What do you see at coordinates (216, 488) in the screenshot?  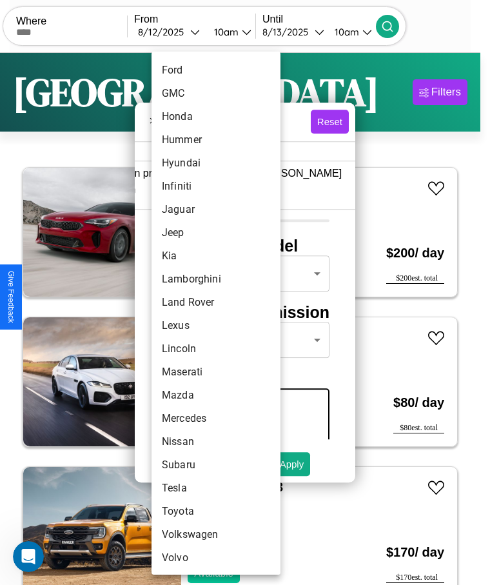 I see `li: Tesla` at bounding box center [216, 488].